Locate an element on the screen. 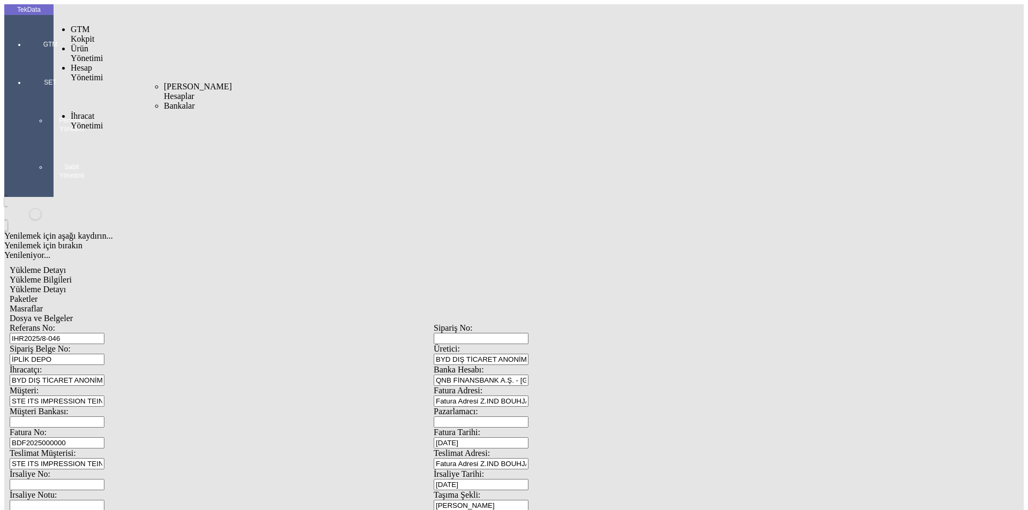 This screenshot has height=510, width=1028. span: İrsaliye Notu: is located at coordinates (33, 495).